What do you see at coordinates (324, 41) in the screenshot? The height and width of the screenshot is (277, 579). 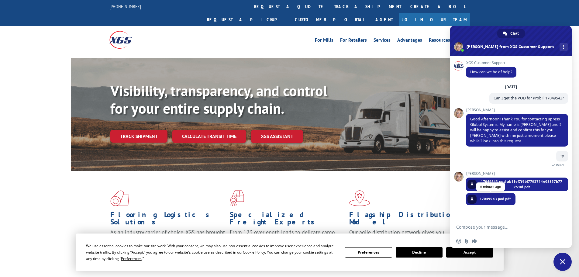 I see `a: For Mills` at bounding box center [324, 41].